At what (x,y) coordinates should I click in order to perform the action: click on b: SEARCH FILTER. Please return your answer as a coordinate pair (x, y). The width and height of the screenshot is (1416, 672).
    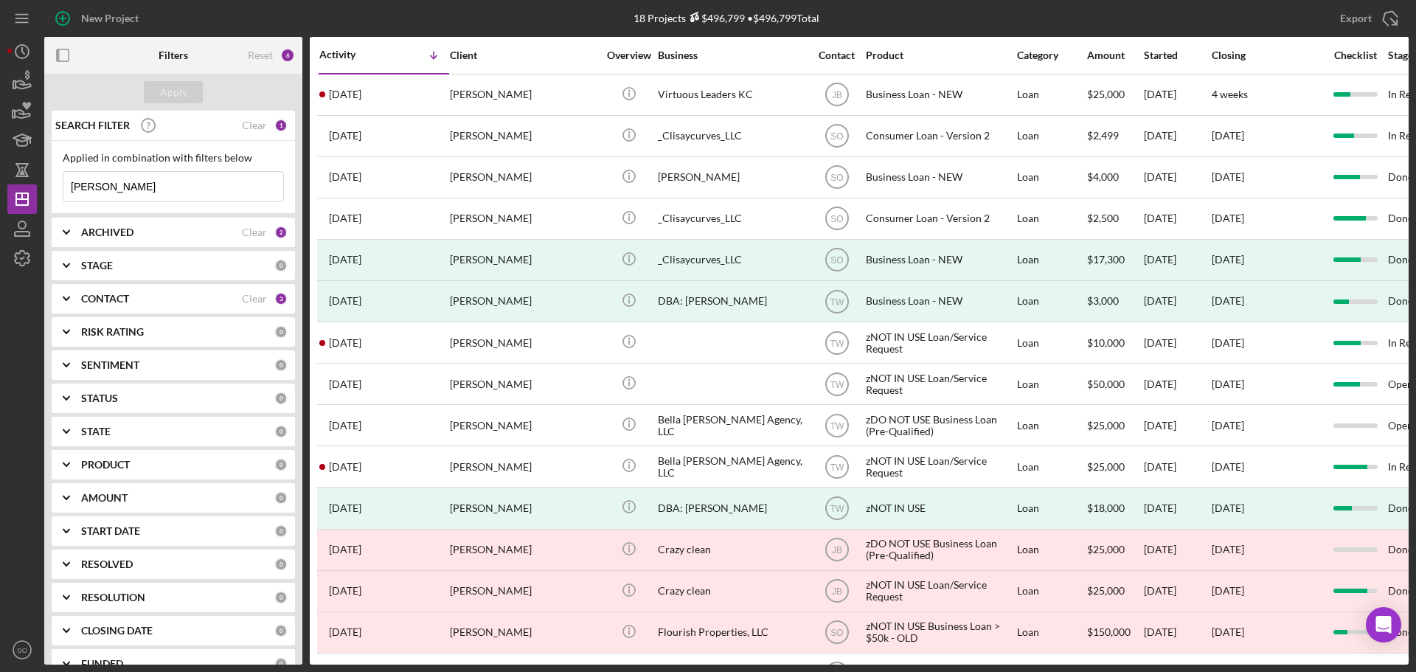
    Looking at the image, I should click on (92, 125).